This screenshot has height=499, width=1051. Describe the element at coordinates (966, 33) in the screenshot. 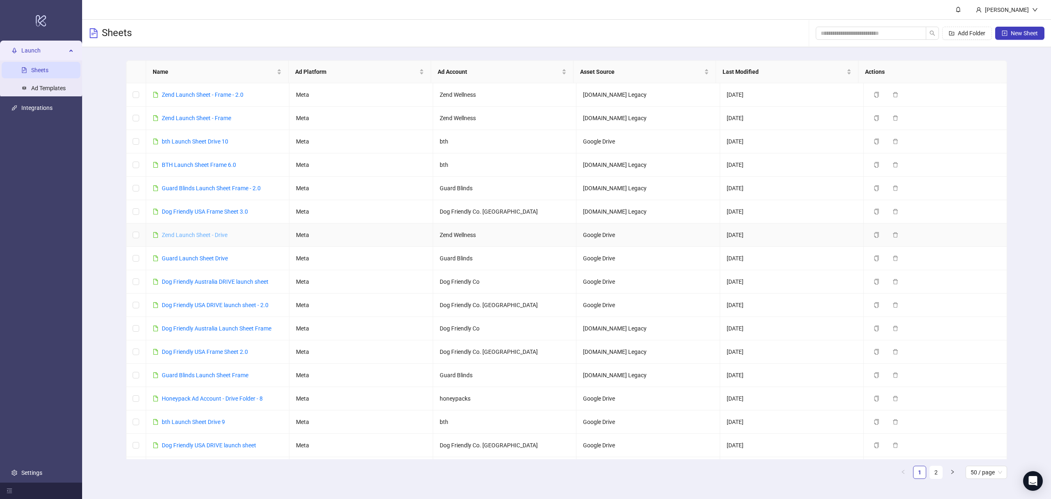

I see `button: Add Folder` at that location.